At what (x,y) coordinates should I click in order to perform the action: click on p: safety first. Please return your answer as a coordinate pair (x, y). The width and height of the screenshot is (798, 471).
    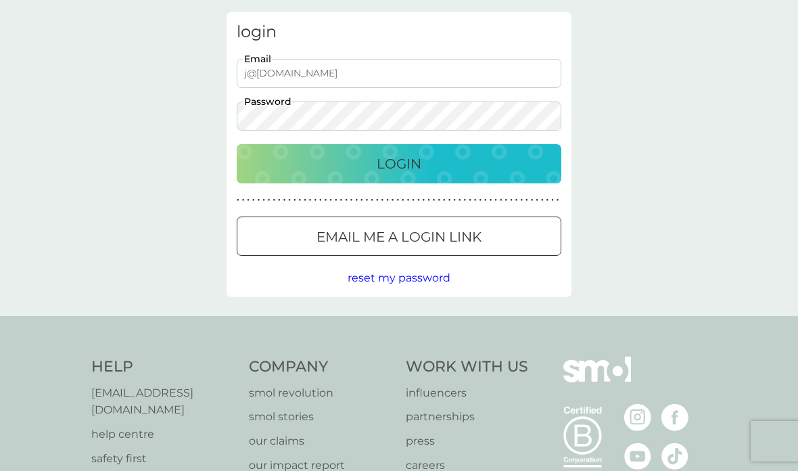
    Looking at the image, I should click on (163, 459).